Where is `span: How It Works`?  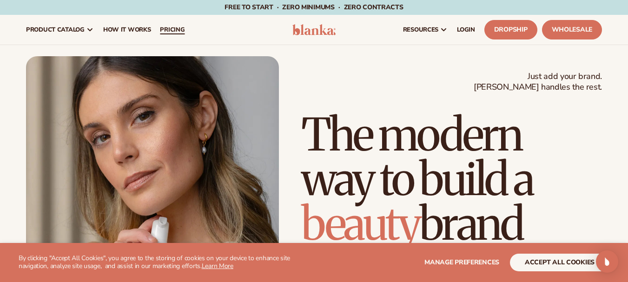
span: How It Works is located at coordinates (127, 30).